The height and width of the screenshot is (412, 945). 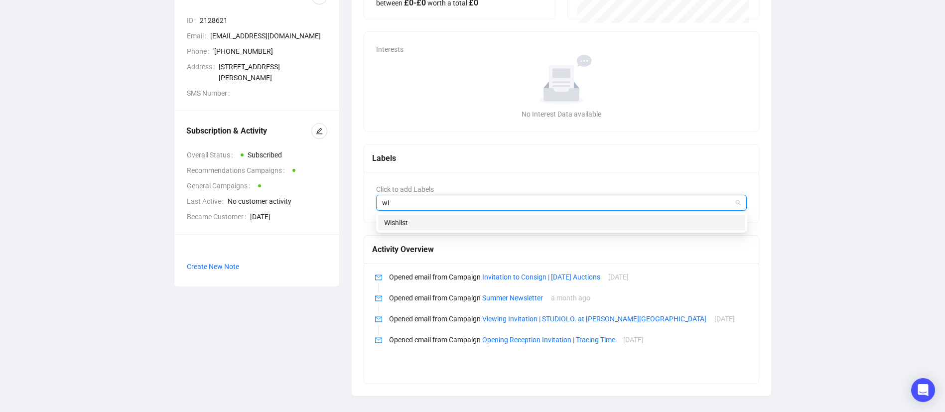 What do you see at coordinates (207, 201) in the screenshot?
I see `span: Last Active` at bounding box center [207, 201].